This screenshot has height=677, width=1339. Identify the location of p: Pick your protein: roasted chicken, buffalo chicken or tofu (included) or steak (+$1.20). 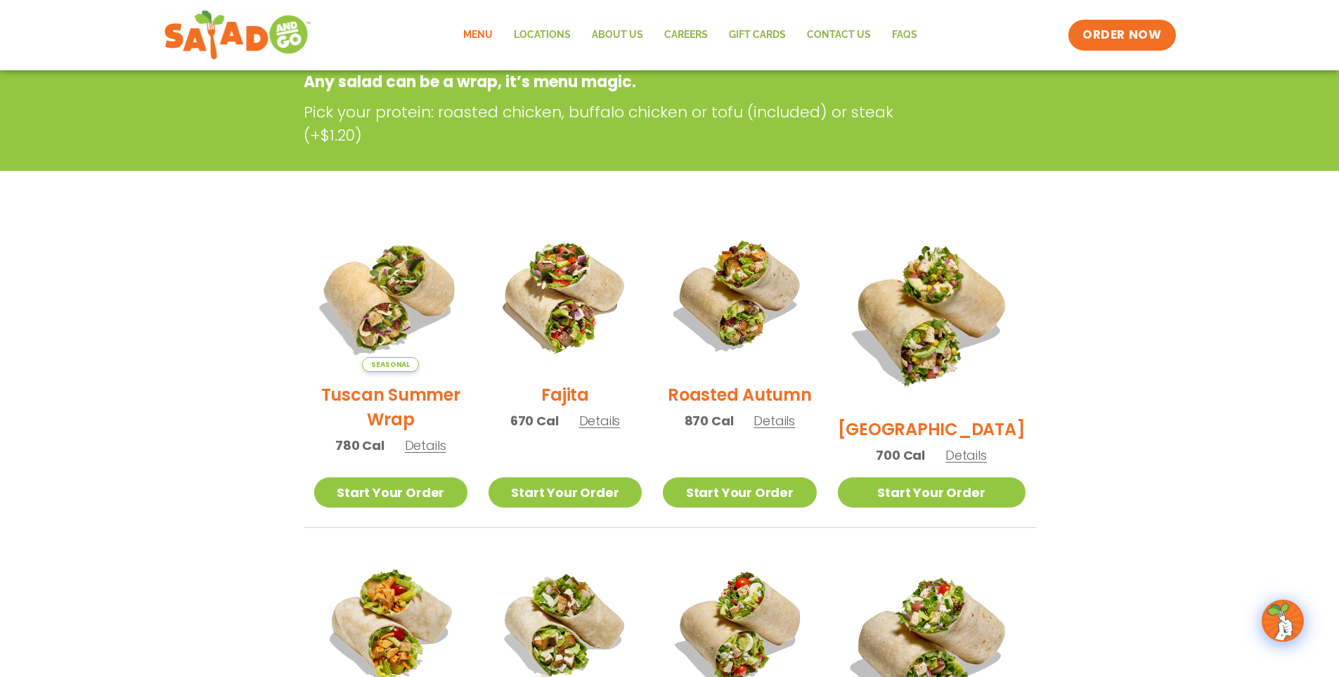
(616, 124).